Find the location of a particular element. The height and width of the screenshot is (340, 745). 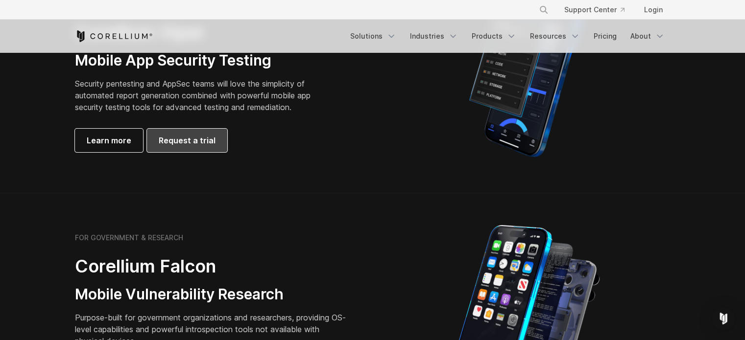

p: Security pentesting and AppSec teams will love the simplicity of automated report generation comb... is located at coordinates (200, 96).